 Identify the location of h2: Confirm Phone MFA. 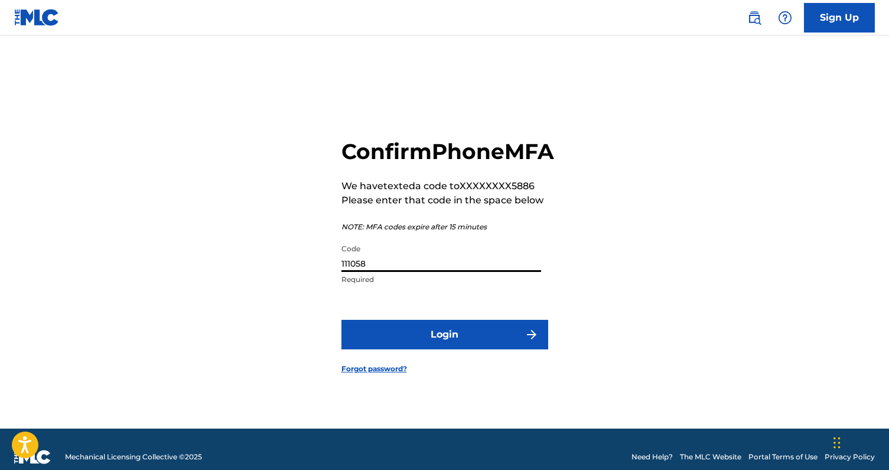
(448, 151).